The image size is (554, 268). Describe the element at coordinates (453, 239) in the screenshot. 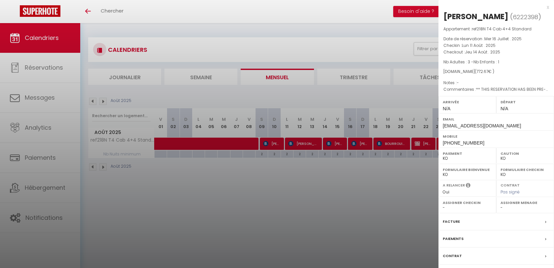

I see `label: Paiements` at that location.